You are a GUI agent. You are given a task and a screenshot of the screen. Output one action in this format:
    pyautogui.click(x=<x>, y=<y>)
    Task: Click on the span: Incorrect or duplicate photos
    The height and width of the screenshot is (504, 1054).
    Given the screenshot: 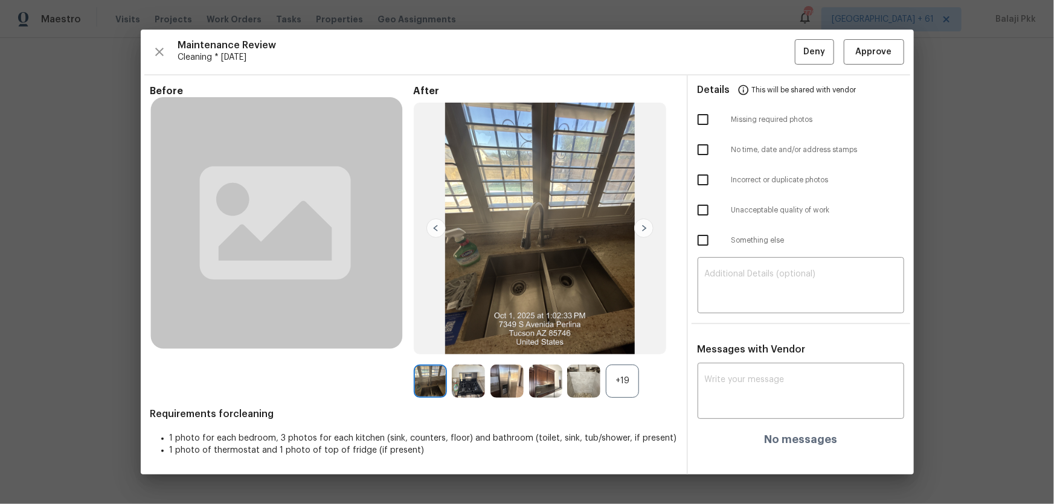 What is the action you would take?
    pyautogui.click(x=818, y=180)
    